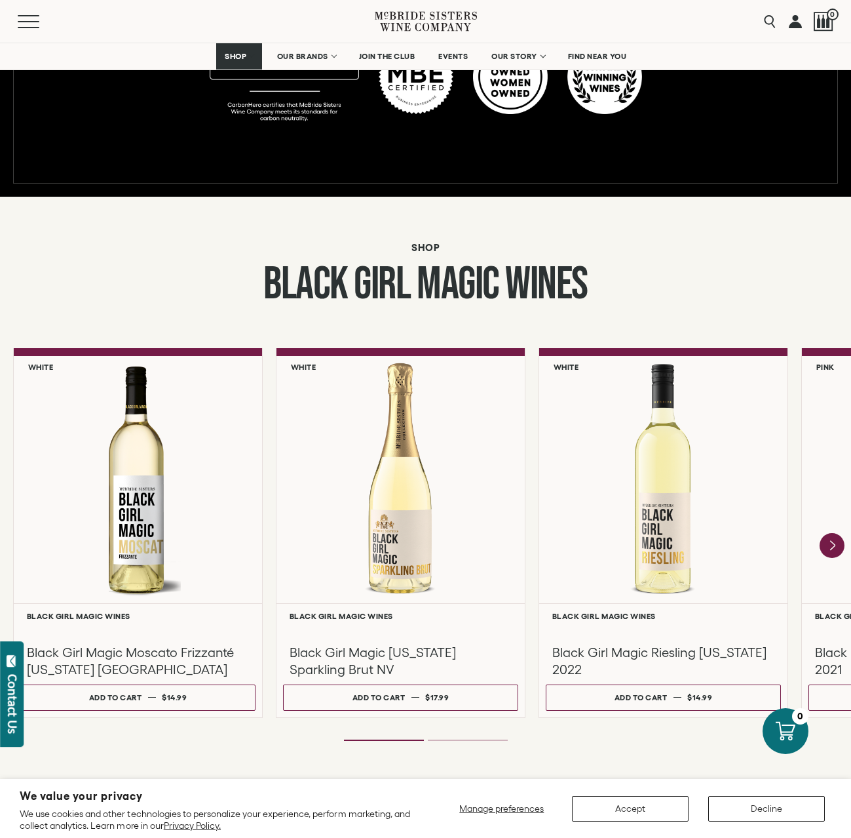 The image size is (851, 838). Describe the element at coordinates (192, 825) in the screenshot. I see `a: Privacy Policy.` at that location.